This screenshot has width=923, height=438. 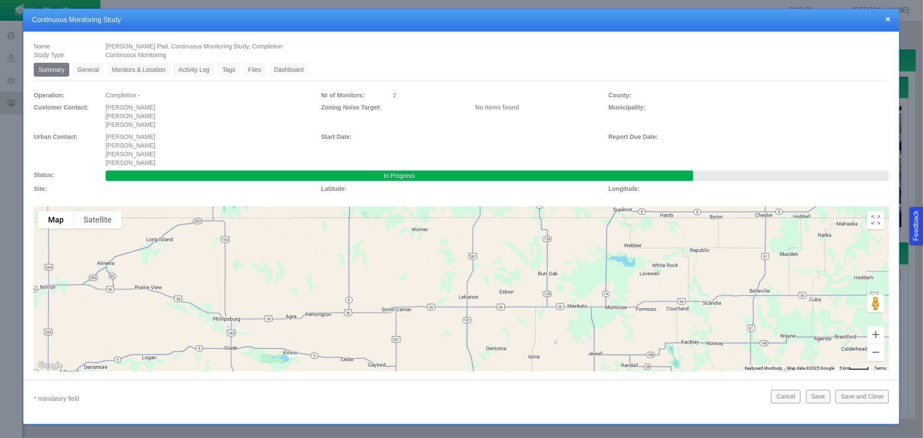 I want to click on button: Cancel, so click(x=786, y=396).